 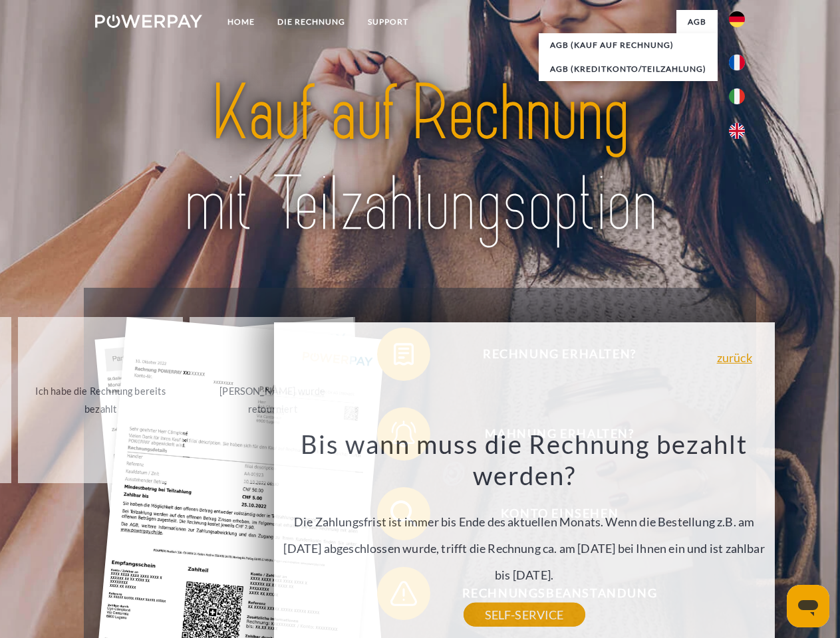 I want to click on a: zurück, so click(x=734, y=358).